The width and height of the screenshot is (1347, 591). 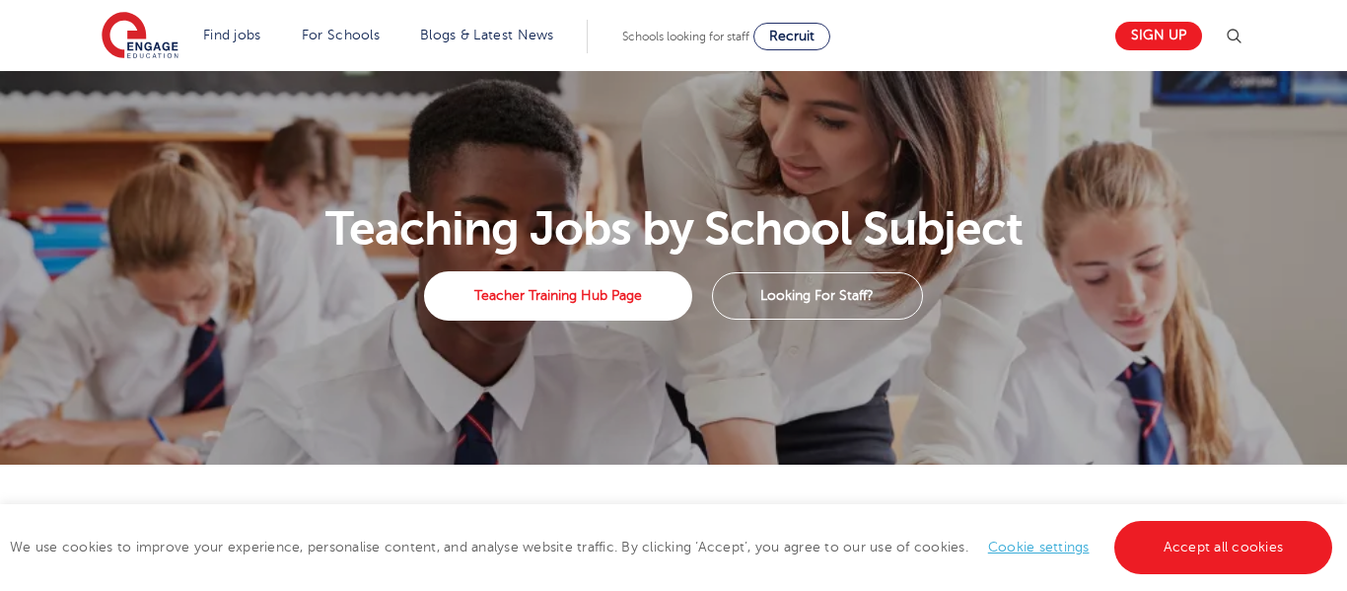 I want to click on span: We use cookies to improve your experience, personalise content, and analyse website traffic. By c..., so click(x=673, y=546).